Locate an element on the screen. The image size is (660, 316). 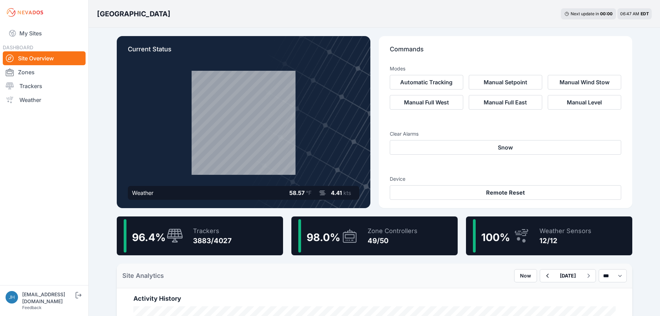
button: Snow is located at coordinates (505, 147).